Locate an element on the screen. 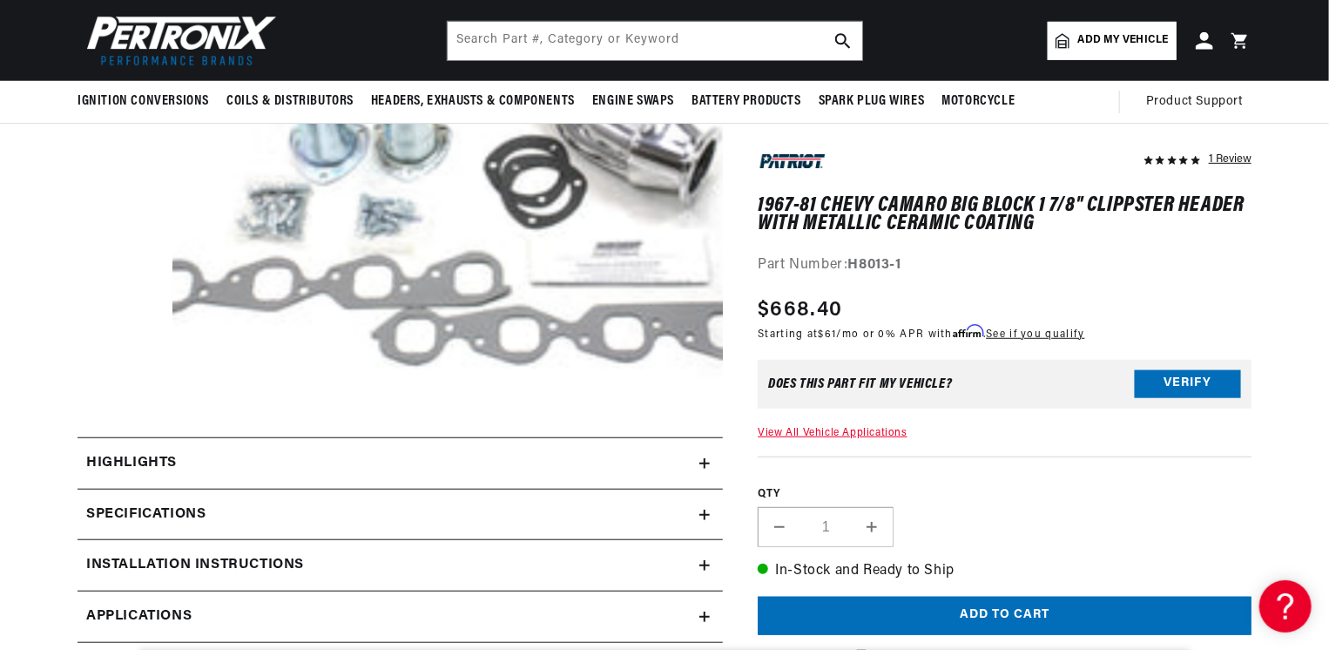  span: Motorcycle is located at coordinates (978, 101).